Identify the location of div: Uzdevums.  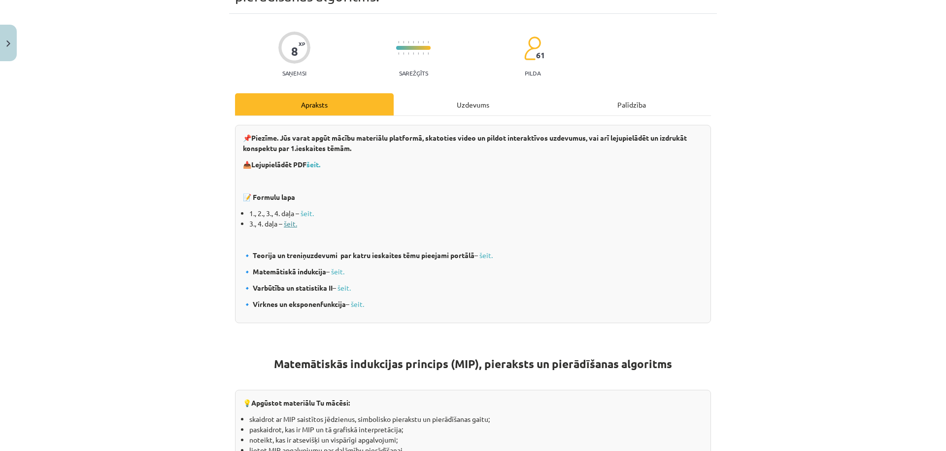
(473, 104).